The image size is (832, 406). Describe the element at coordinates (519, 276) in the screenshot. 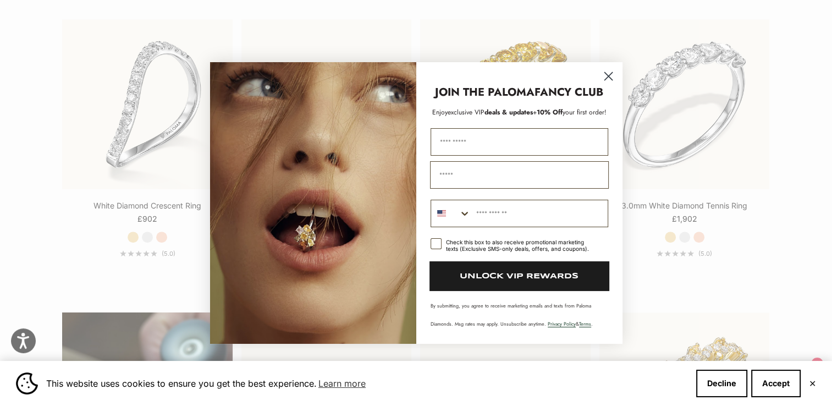

I see `button: UNLOCK VIP REWARDS` at that location.